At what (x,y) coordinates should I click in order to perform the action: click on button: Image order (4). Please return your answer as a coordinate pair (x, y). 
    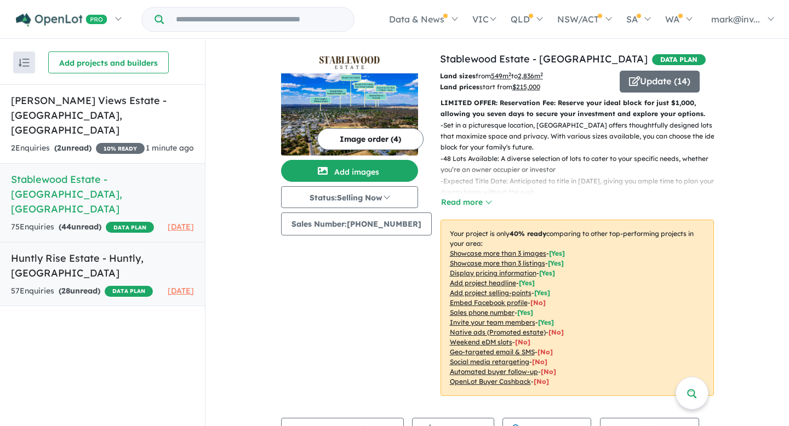
    Looking at the image, I should click on (370, 139).